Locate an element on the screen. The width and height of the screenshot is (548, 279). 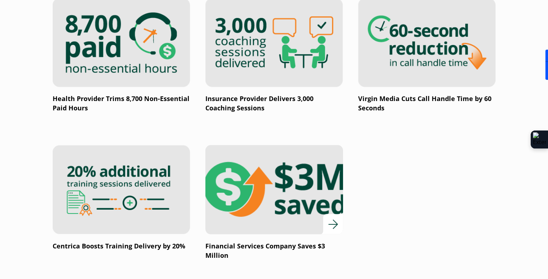
a: Financial Services Company Saves $3 Million is located at coordinates (274, 203).